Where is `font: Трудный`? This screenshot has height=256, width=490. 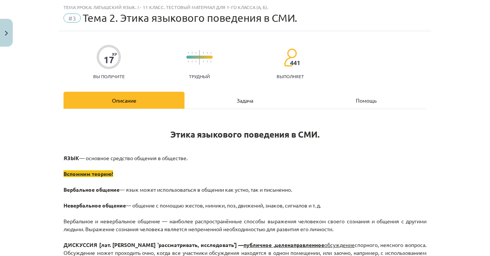 font: Трудный is located at coordinates (200, 76).